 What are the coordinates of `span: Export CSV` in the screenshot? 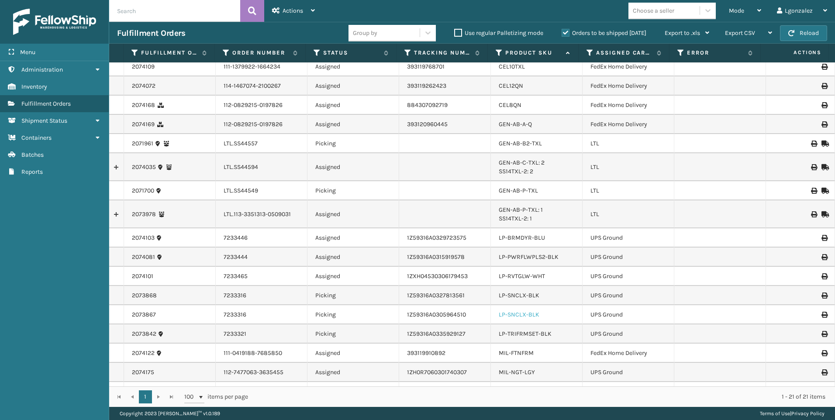 It's located at (740, 33).